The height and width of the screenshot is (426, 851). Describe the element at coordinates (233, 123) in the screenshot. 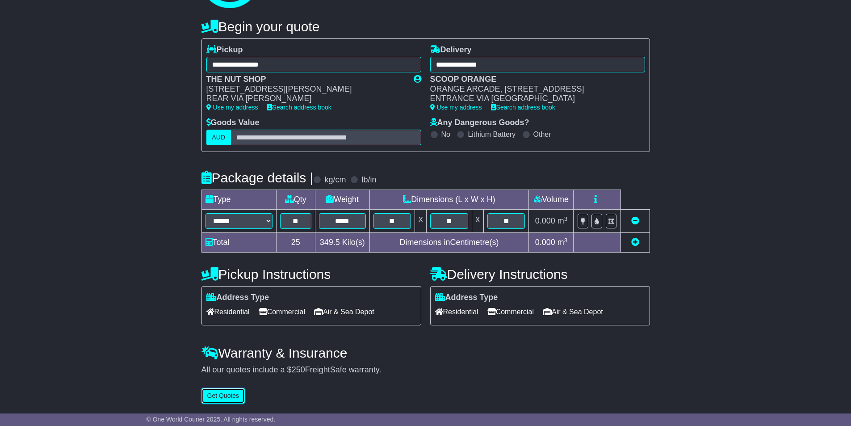

I see `label: Goods Value` at that location.